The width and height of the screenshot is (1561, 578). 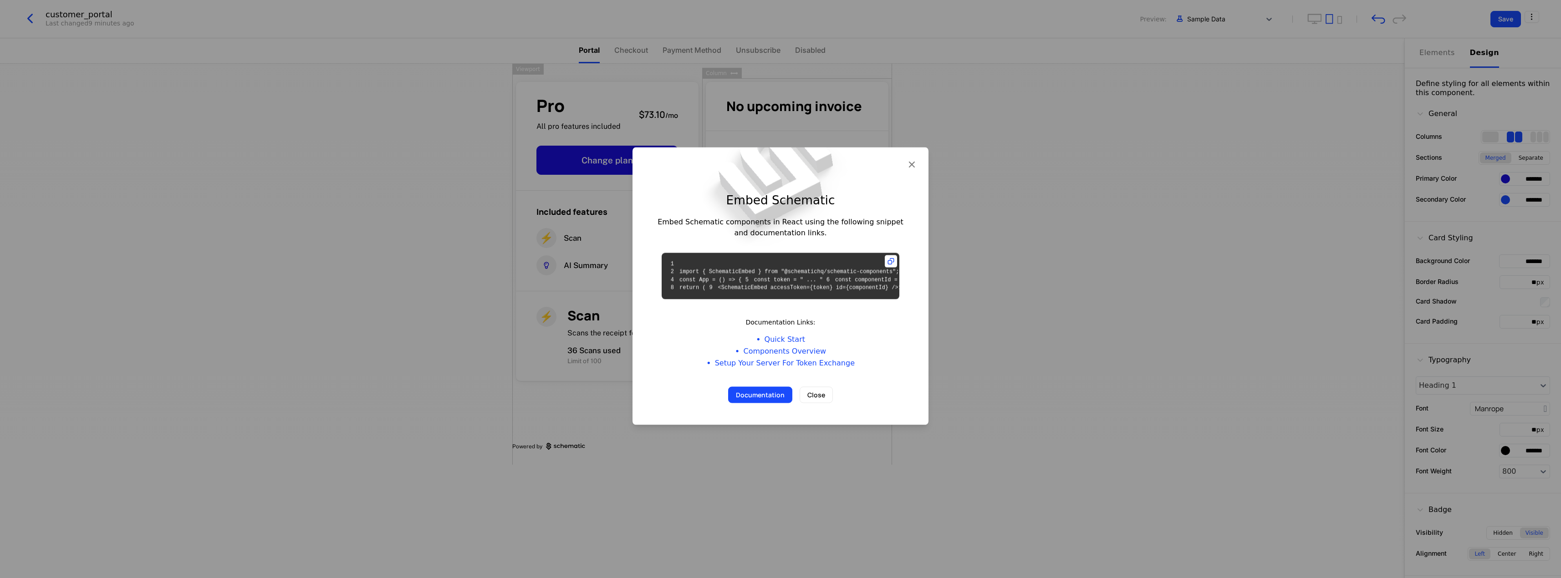 I want to click on span: 6, so click(x=829, y=280).